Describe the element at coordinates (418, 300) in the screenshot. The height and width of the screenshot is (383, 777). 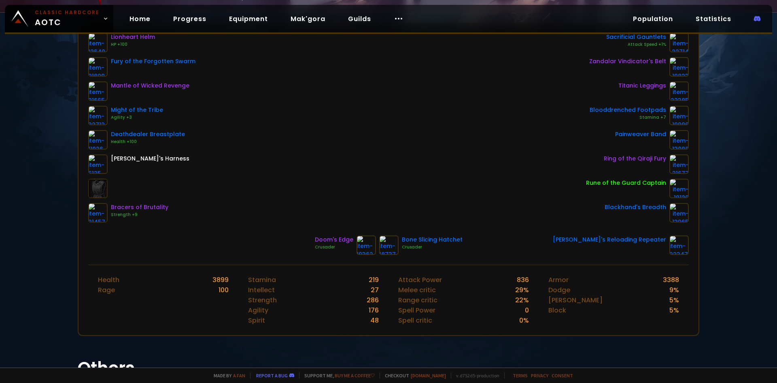
I see `div: Range critic` at that location.